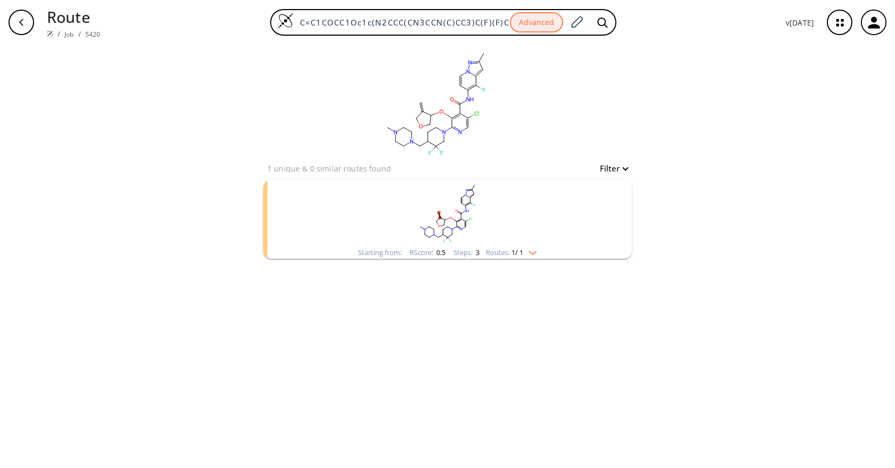  What do you see at coordinates (530, 251) in the screenshot?
I see `img: Down` at bounding box center [530, 251].